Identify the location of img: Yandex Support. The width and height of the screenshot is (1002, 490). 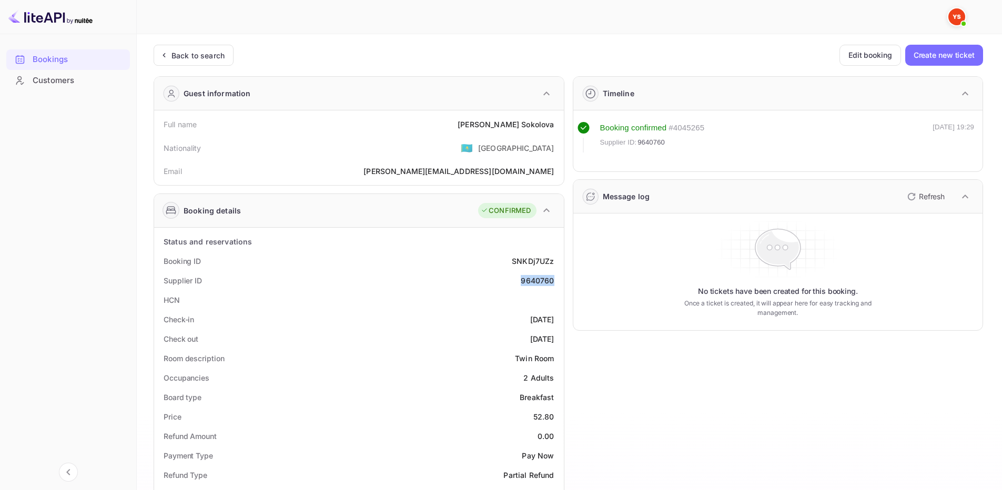
(956, 17).